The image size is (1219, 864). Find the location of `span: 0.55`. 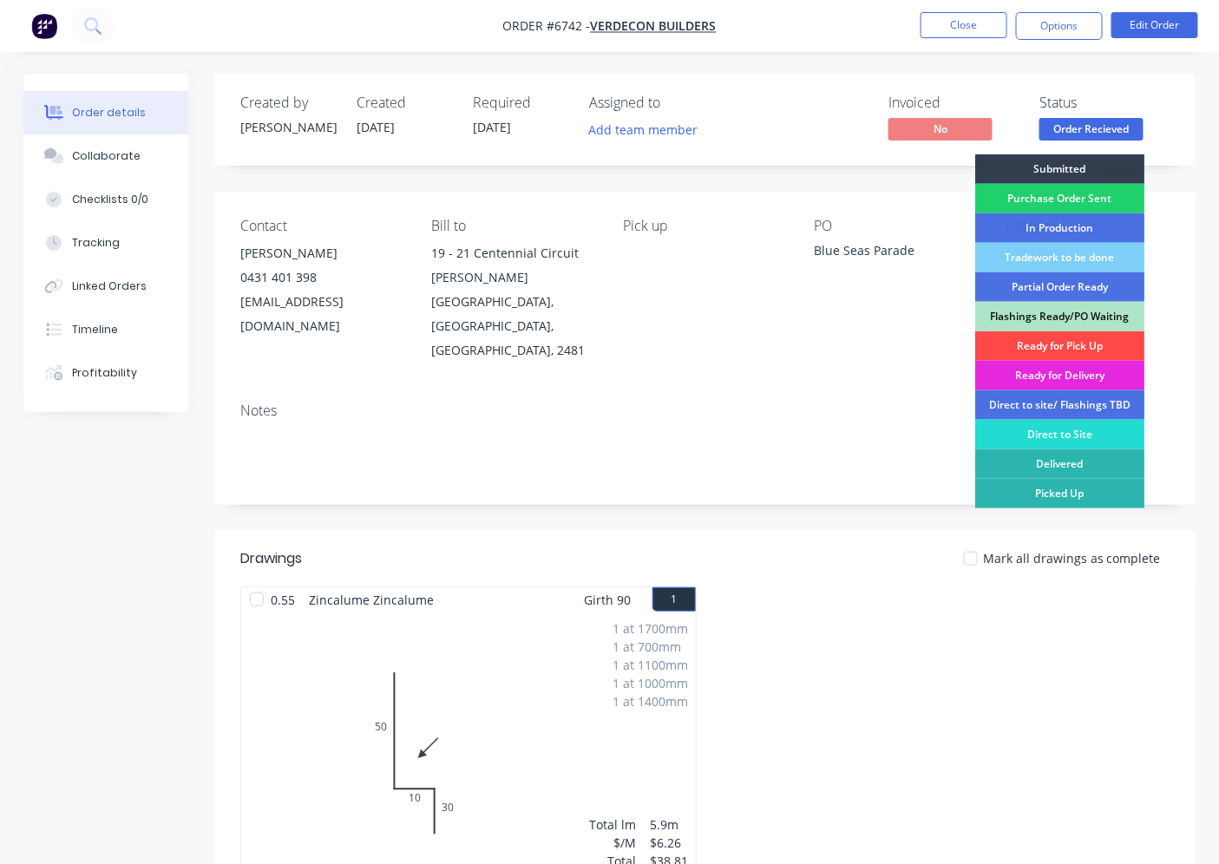

span: 0.55 is located at coordinates (283, 600).